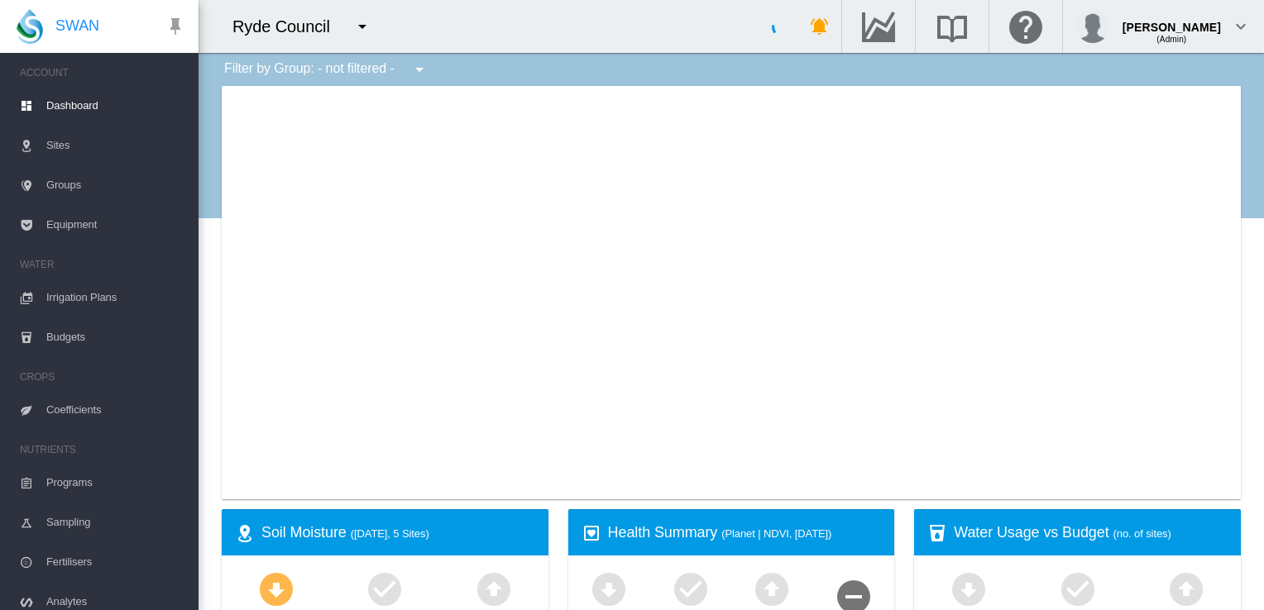 This screenshot has width=1264, height=610. Describe the element at coordinates (116, 225) in the screenshot. I see `span: Equipment` at that location.